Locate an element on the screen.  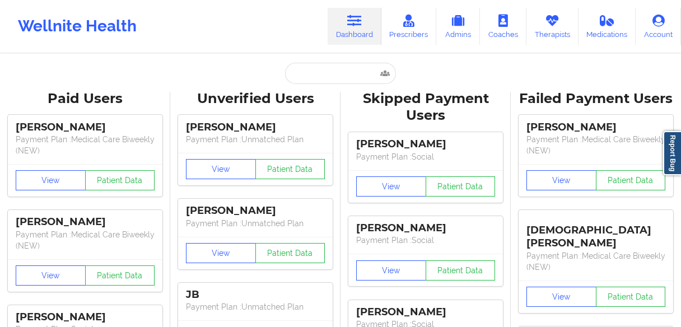
div: Failed Payment Users is located at coordinates (596, 99).